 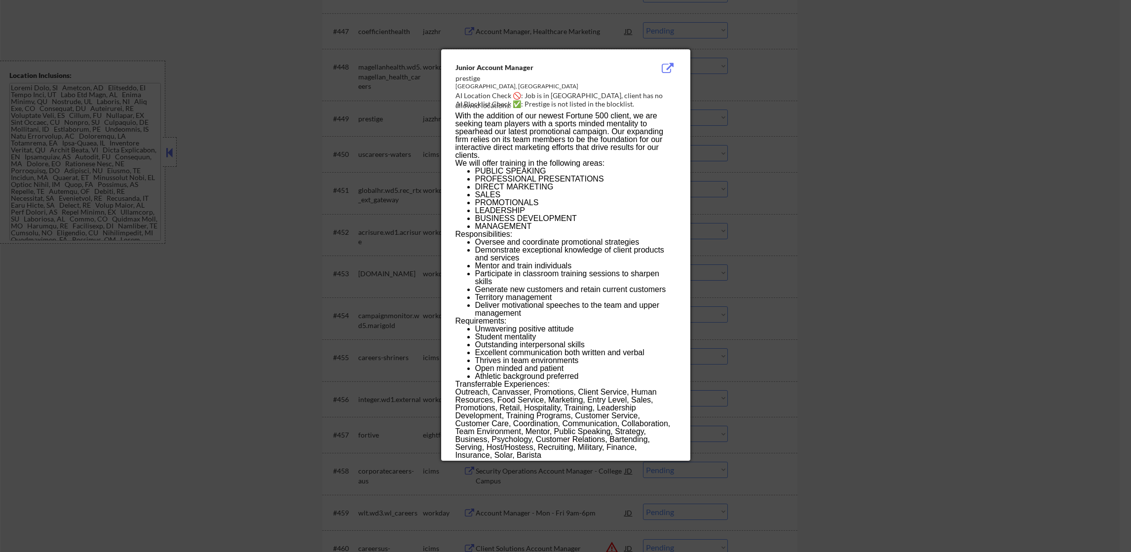 What do you see at coordinates (576, 179) in the screenshot?
I see `li: PROFESSIONAL PRESENTATIONS` at bounding box center [576, 179].